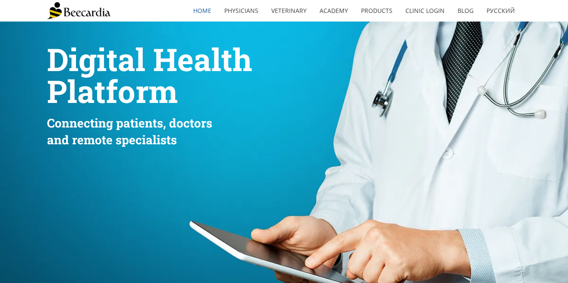  What do you see at coordinates (334, 11) in the screenshot?
I see `a: Academy` at bounding box center [334, 11].